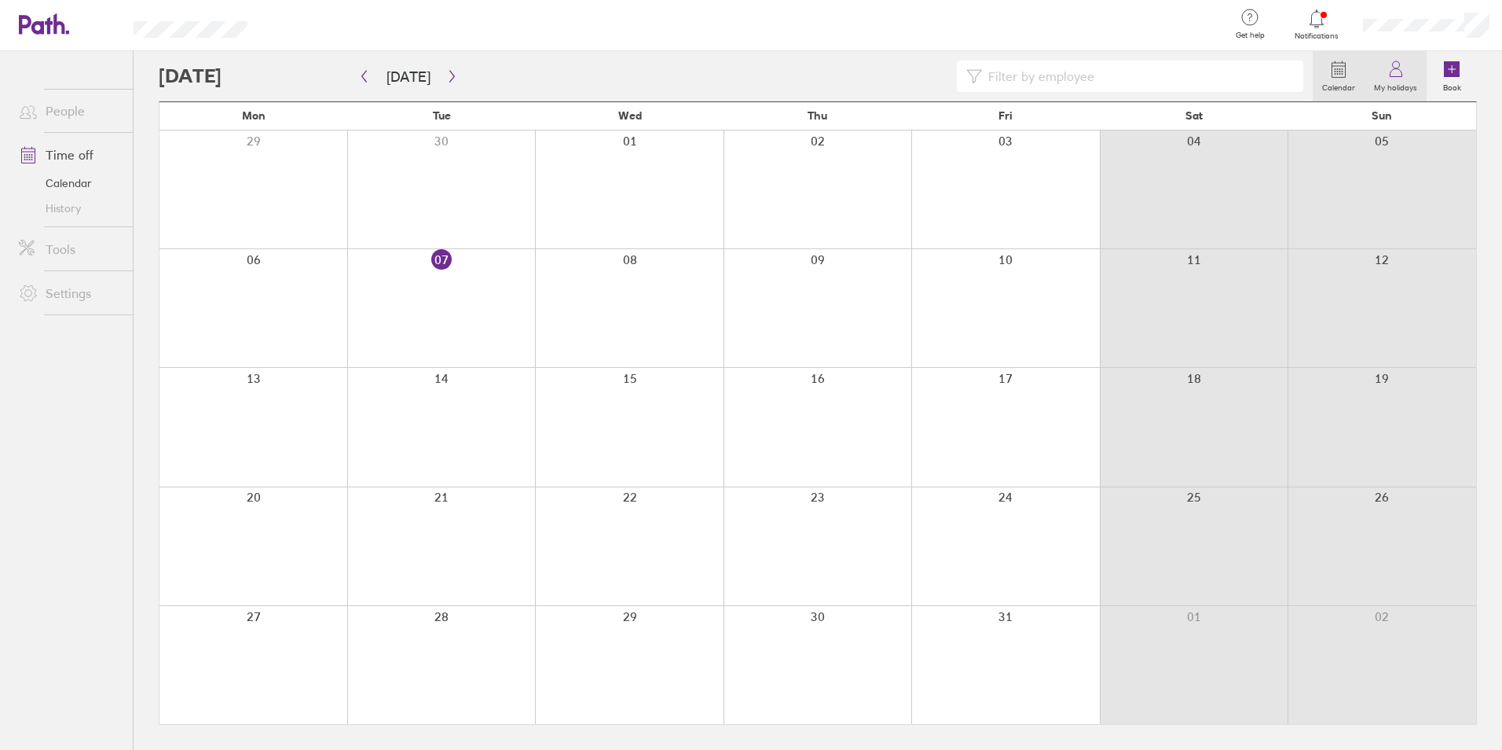 This screenshot has height=750, width=1502. Describe the element at coordinates (1194, 116) in the screenshot. I see `span: Sat` at that location.